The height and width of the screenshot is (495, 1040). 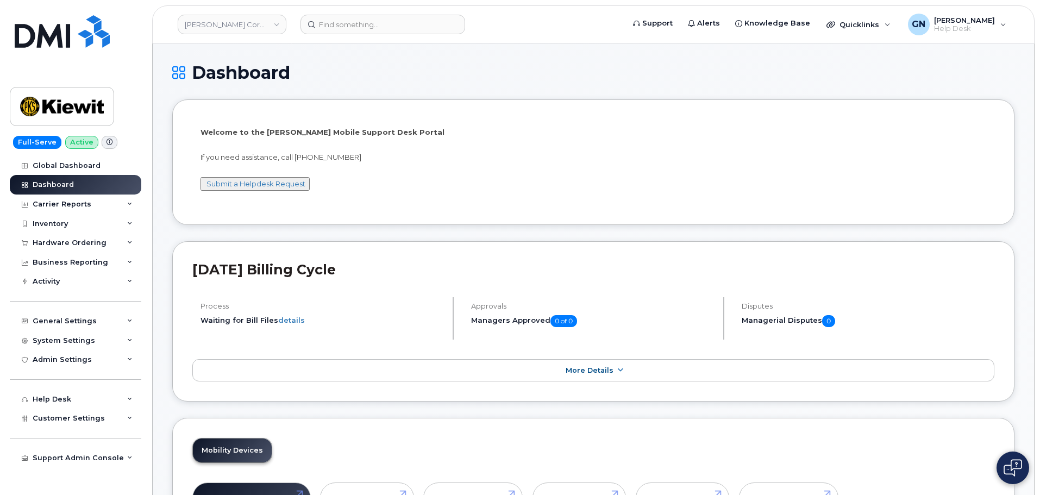 I want to click on a: Submit a Helpdesk Request, so click(x=256, y=184).